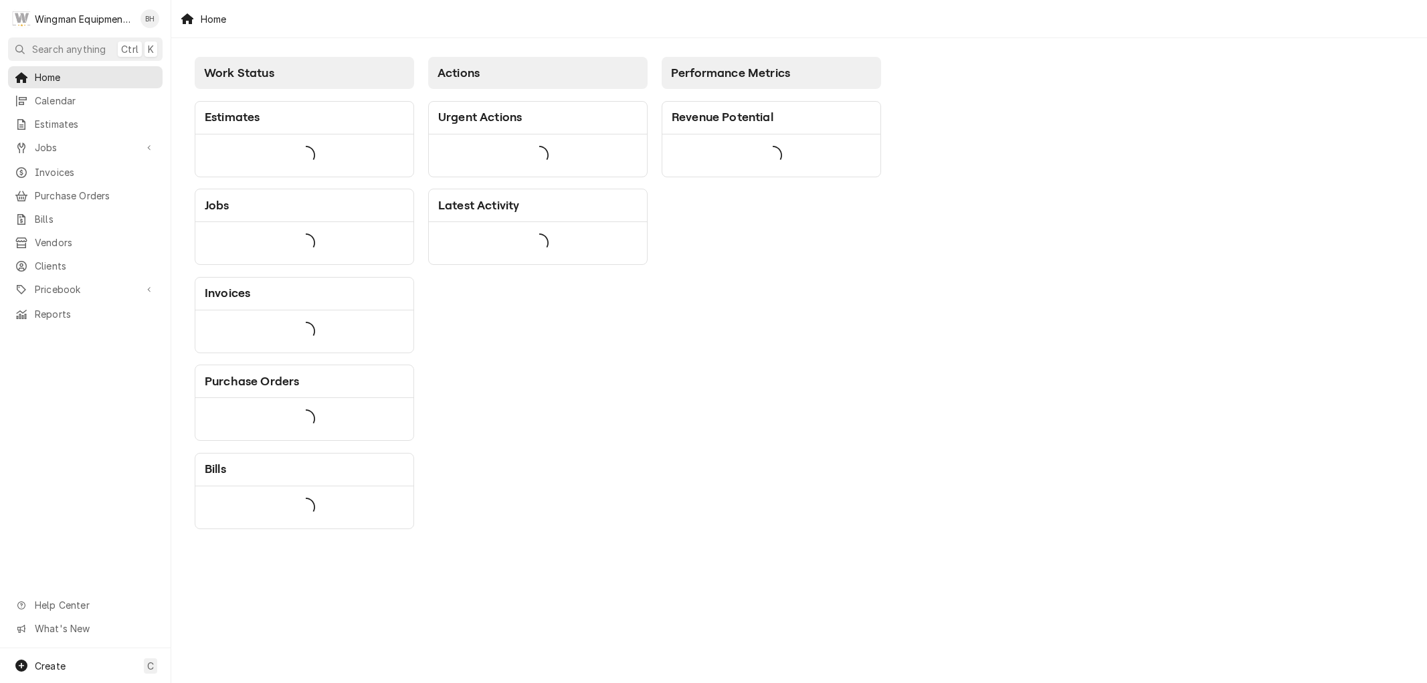 Image resolution: width=1427 pixels, height=683 pixels. Describe the element at coordinates (85, 289) in the screenshot. I see `span: Pricebook` at that location.